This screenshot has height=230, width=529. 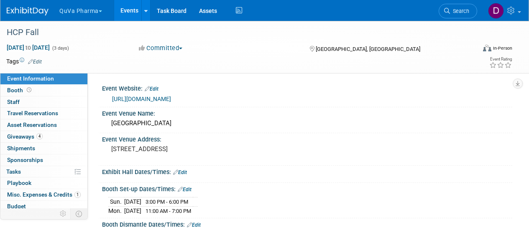 I want to click on a: Search, so click(x=458, y=11).